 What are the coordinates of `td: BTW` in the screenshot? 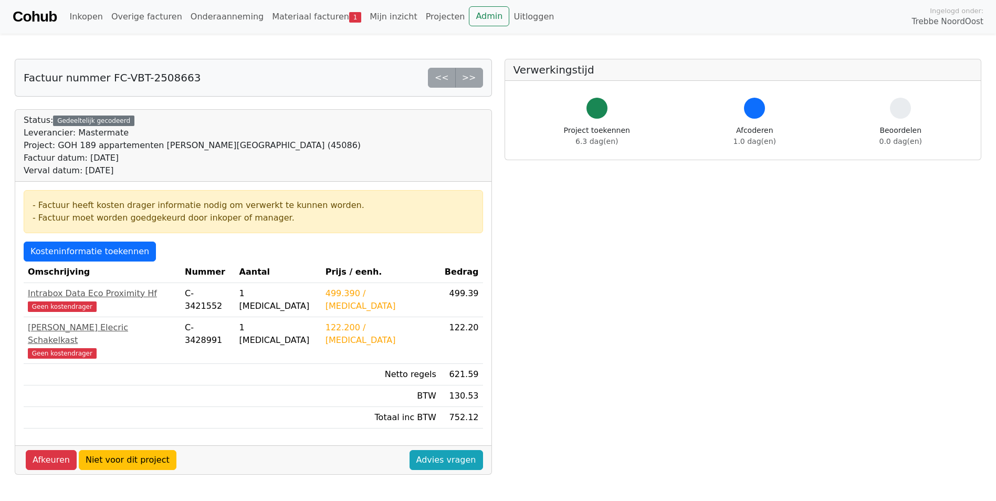 It's located at (381, 396).